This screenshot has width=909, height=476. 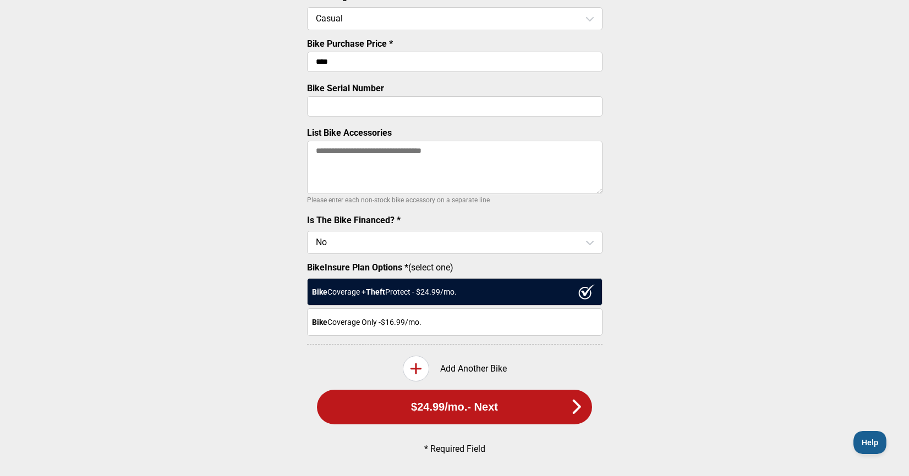 What do you see at coordinates (454, 407) in the screenshot?
I see `button: $24.99/mo.- Next` at bounding box center [454, 407].